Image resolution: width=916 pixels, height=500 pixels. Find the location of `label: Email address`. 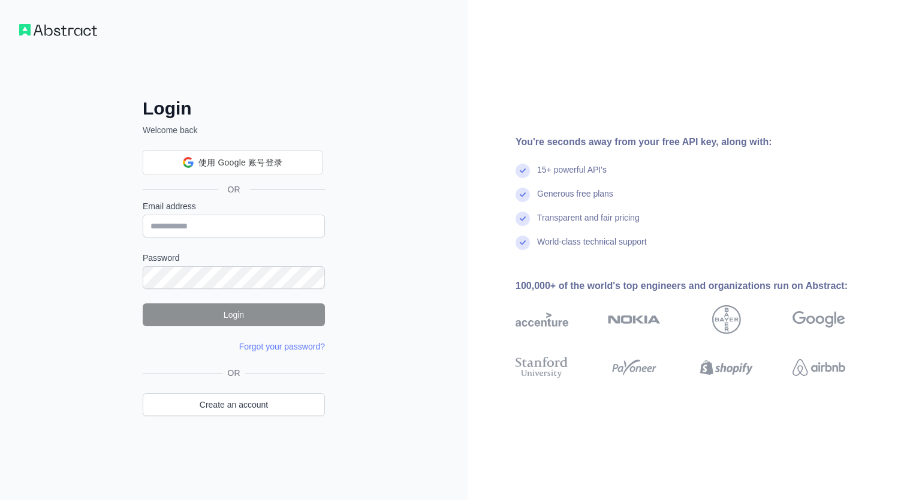

label: Email address is located at coordinates (234, 206).